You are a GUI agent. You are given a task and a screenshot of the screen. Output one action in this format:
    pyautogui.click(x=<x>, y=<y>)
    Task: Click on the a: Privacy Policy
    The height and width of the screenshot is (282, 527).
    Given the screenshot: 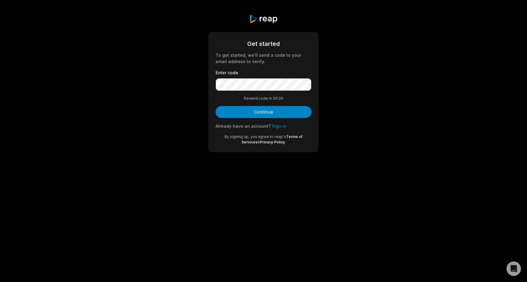 What is the action you would take?
    pyautogui.click(x=272, y=142)
    